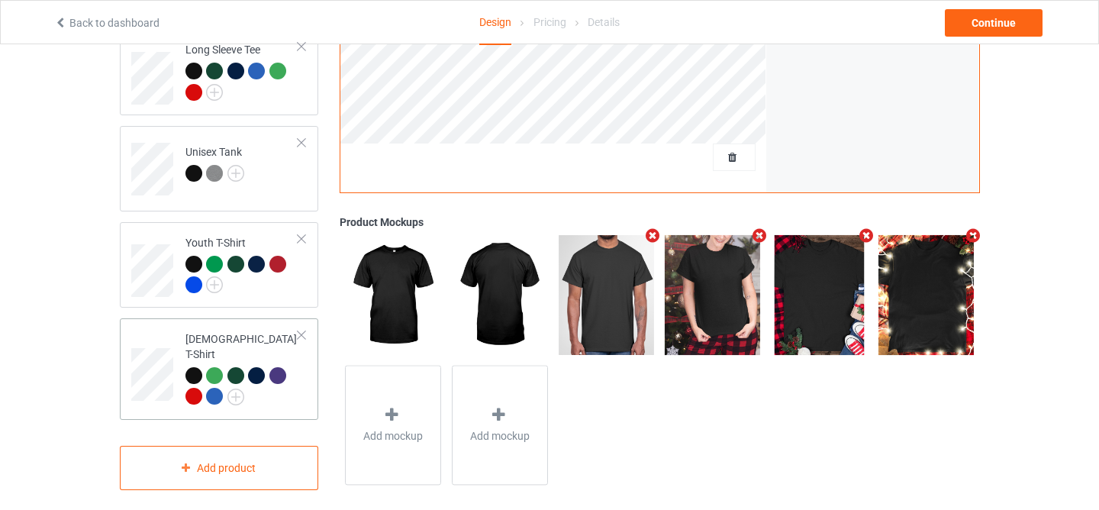 Image resolution: width=1099 pixels, height=510 pixels. What do you see at coordinates (107, 23) in the screenshot?
I see `a: Back to dashboard` at bounding box center [107, 23].